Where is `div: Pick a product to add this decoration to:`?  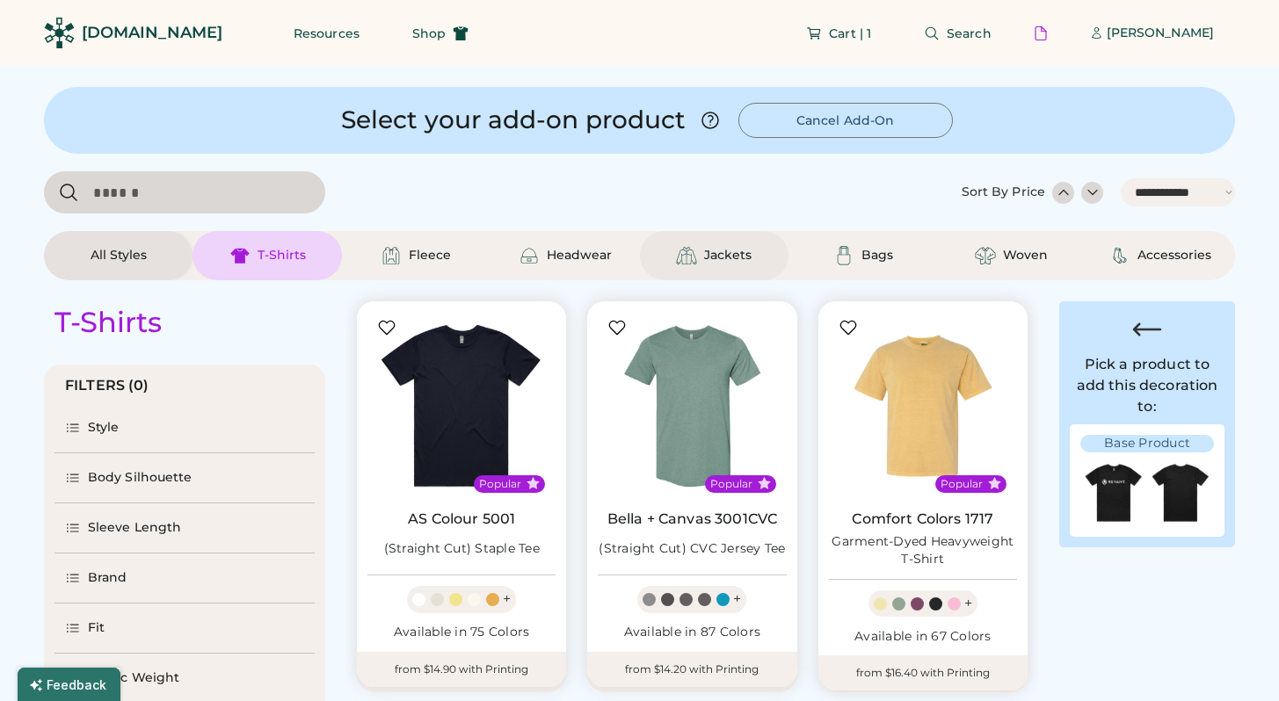
div: Pick a product to add this decoration to: is located at coordinates (1147, 386).